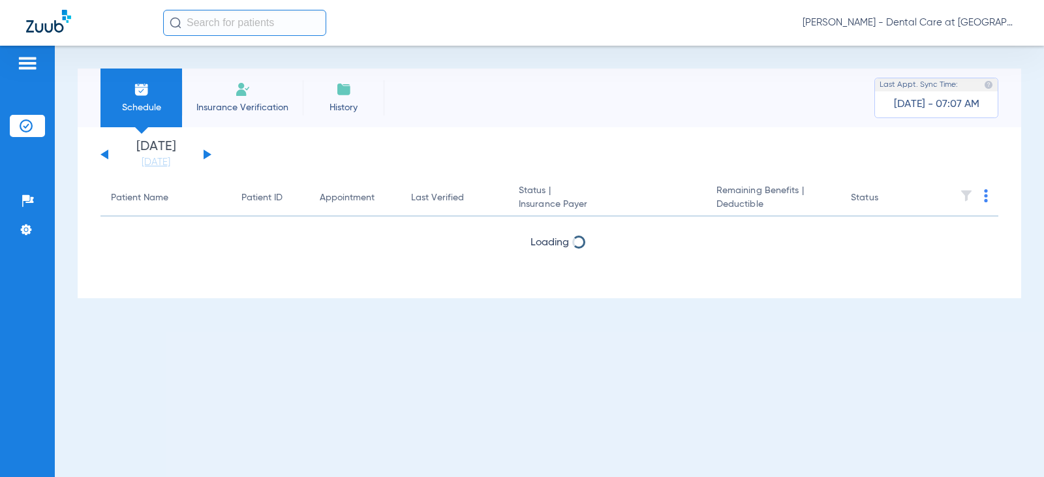  I want to click on span: Deductible, so click(773, 204).